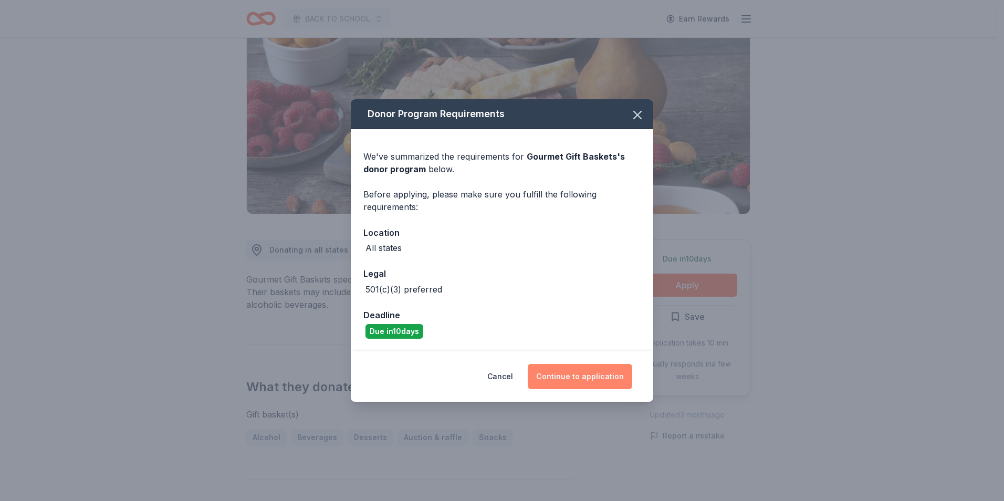 Image resolution: width=1004 pixels, height=501 pixels. Describe the element at coordinates (383, 248) in the screenshot. I see `div: All states` at that location.